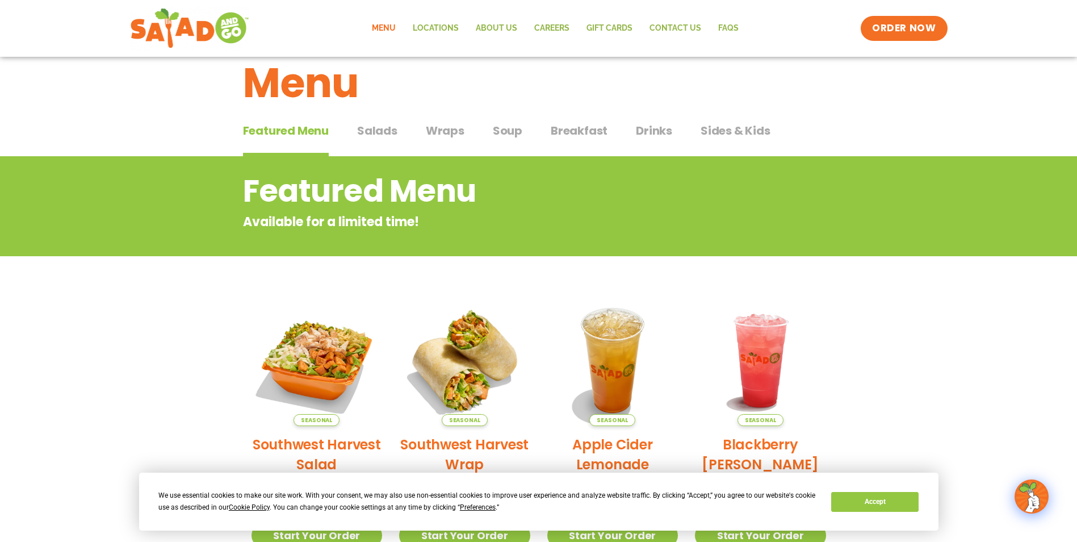  I want to click on span: Soup, so click(508, 131).